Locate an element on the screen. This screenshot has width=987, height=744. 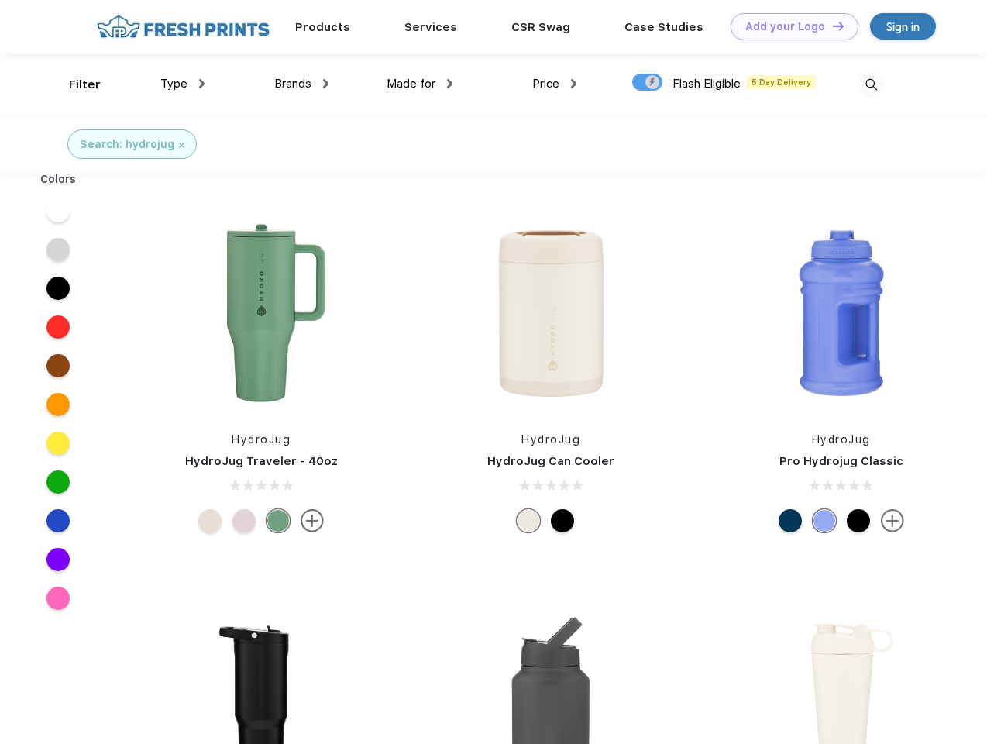
div: Search: hydrojug is located at coordinates (127, 144).